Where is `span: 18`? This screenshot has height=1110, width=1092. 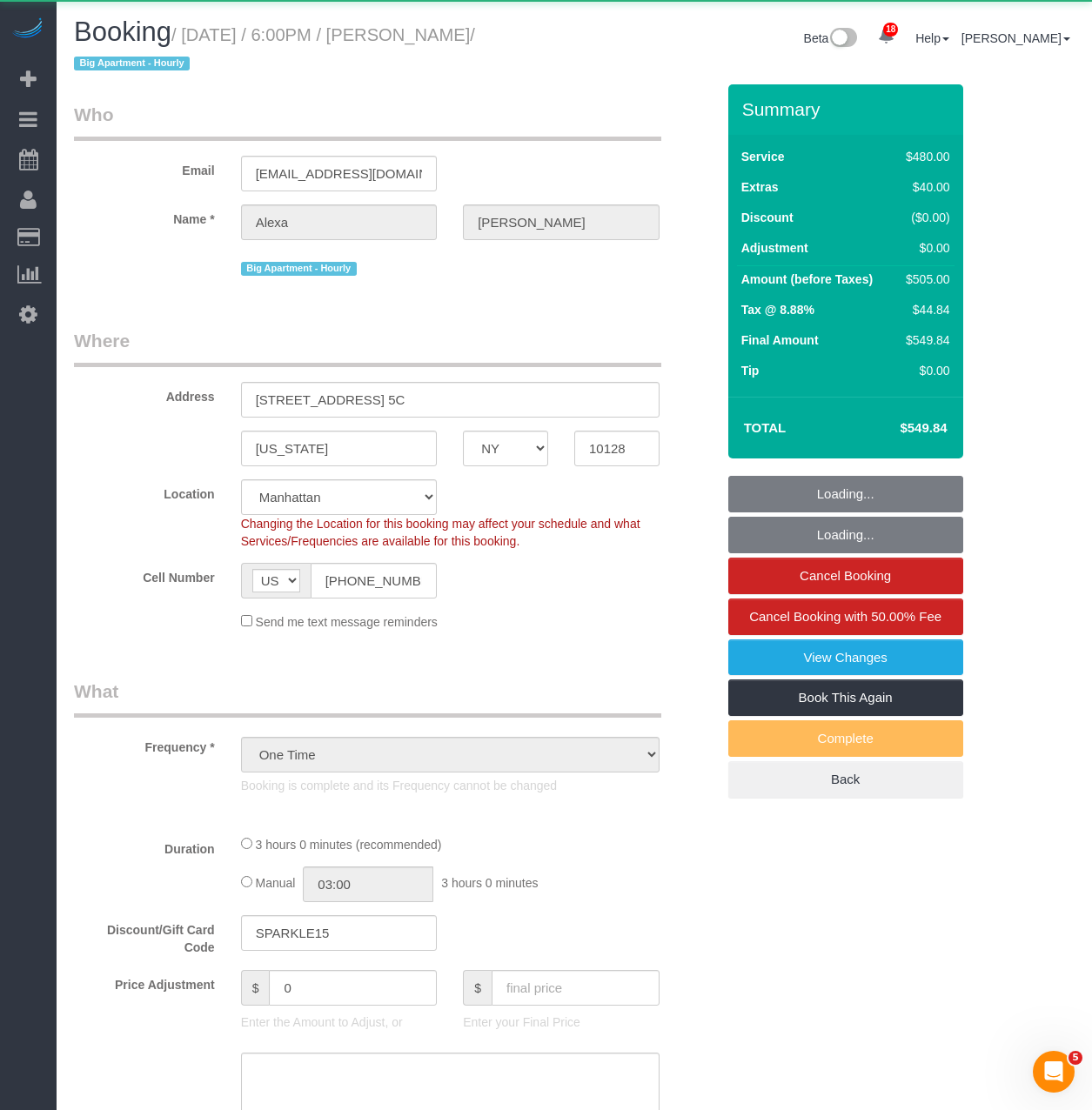 span: 18 is located at coordinates (890, 30).